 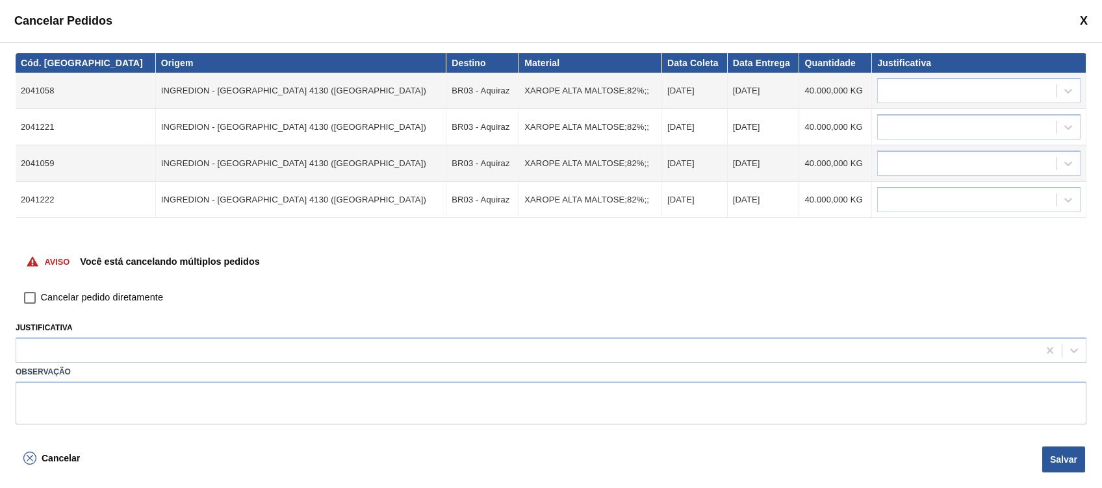 I want to click on td: 2041058, so click(x=86, y=91).